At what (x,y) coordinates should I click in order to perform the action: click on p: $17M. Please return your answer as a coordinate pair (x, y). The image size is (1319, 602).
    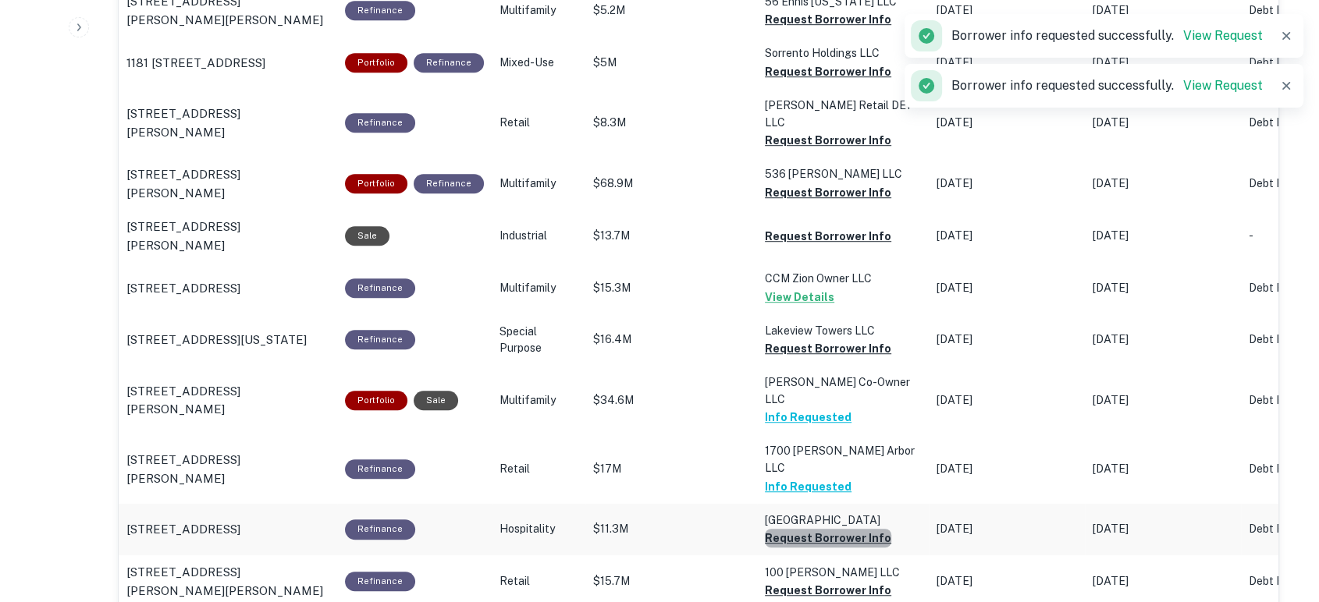
    Looking at the image, I should click on (671, 469).